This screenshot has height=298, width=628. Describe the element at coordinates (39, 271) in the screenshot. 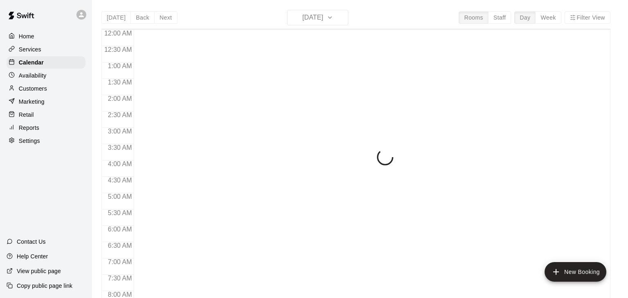

I see `p: View public page` at that location.